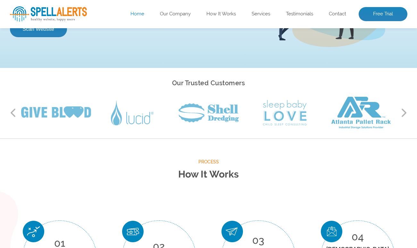 Image resolution: width=417 pixels, height=248 pixels. What do you see at coordinates (33, 232) in the screenshot?
I see `img: Choose Plan` at bounding box center [33, 232].